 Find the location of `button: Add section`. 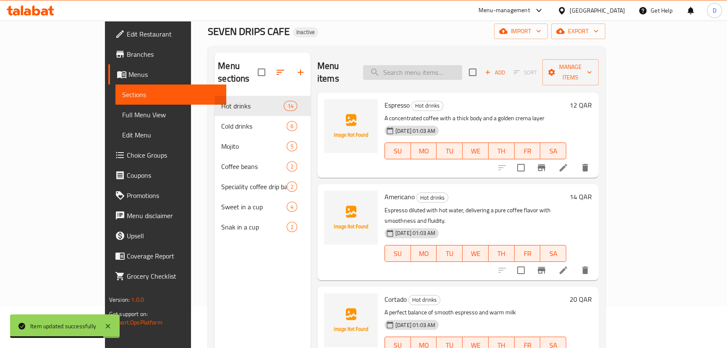

button: Add section is located at coordinates (300, 72).